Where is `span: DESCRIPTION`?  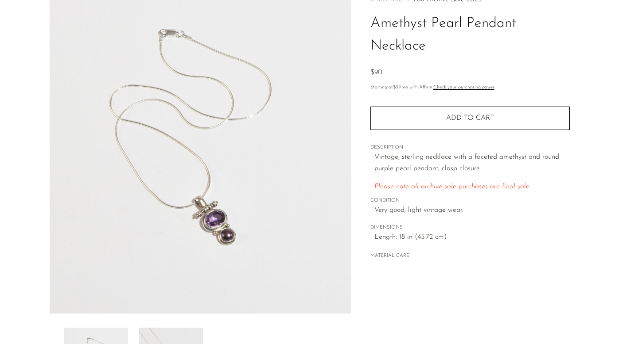
span: DESCRIPTION is located at coordinates (470, 148).